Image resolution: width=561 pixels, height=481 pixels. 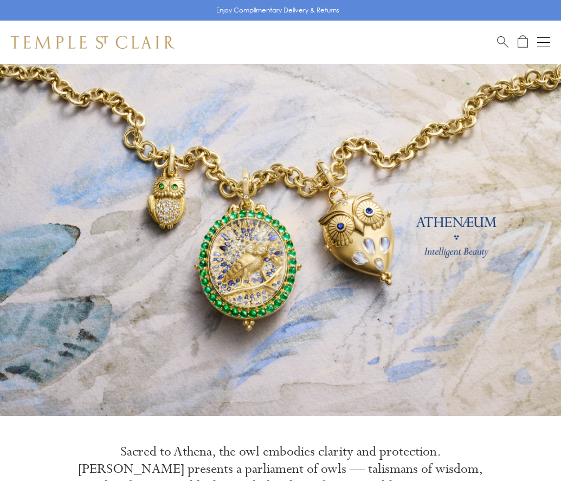 What do you see at coordinates (543, 42) in the screenshot?
I see `button: Open navigation` at bounding box center [543, 42].